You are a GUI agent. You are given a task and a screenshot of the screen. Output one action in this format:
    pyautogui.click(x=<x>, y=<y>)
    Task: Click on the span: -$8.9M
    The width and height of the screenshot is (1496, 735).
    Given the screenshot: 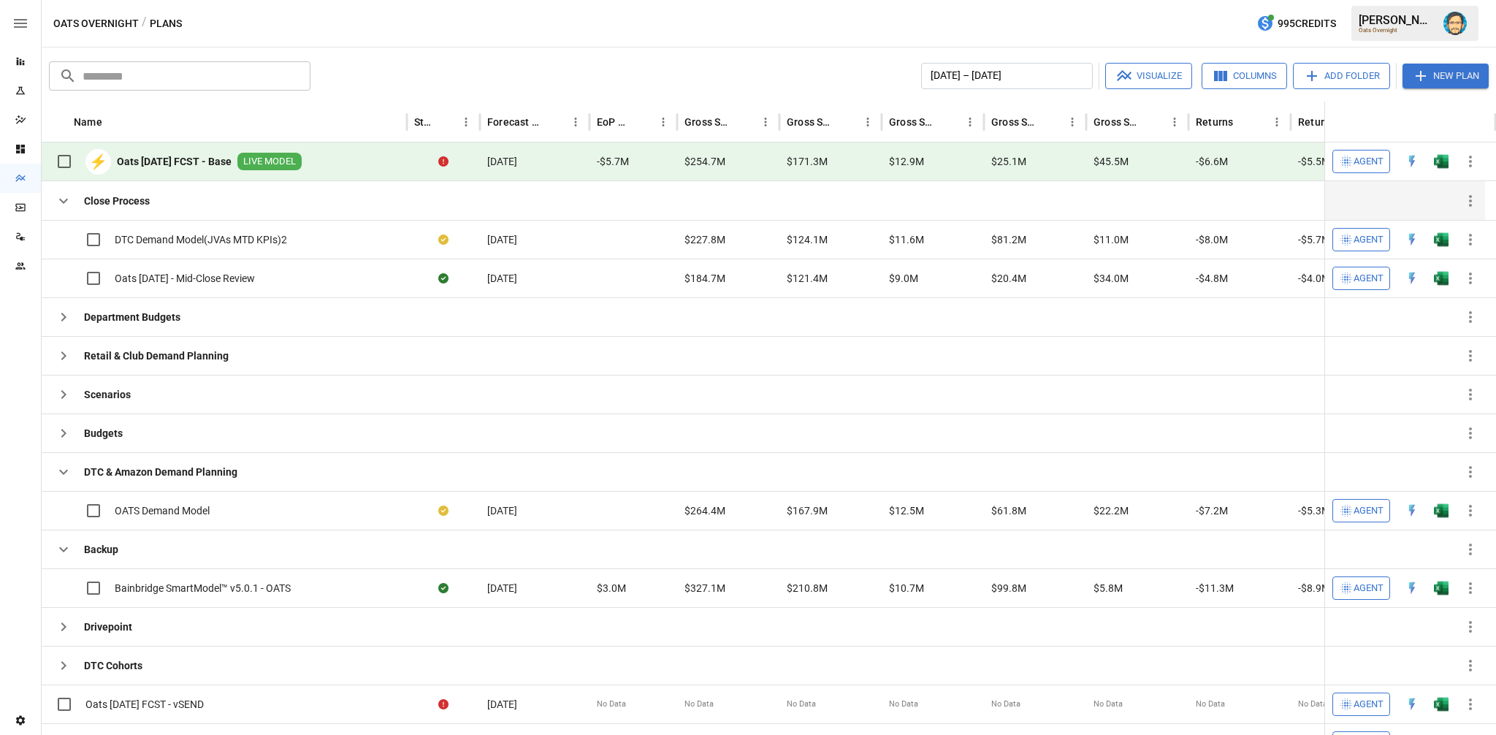 What is the action you would take?
    pyautogui.click(x=1314, y=588)
    